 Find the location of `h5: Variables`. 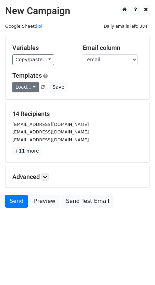

h5: Variables is located at coordinates (42, 48).